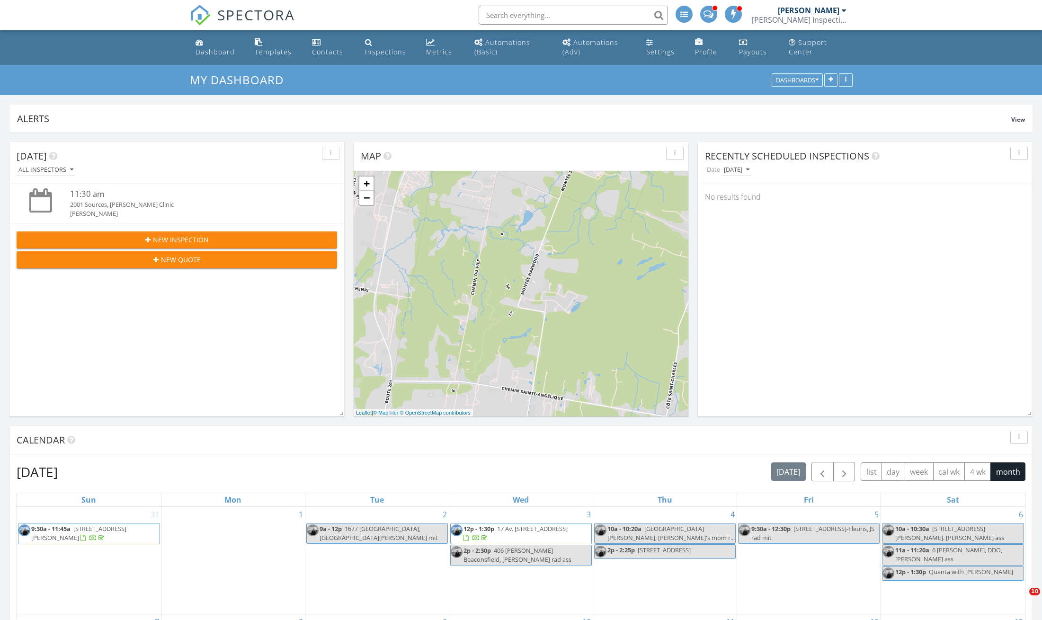 This screenshot has height=620, width=1042. I want to click on td: Go to September 4, 2025, so click(665, 561).